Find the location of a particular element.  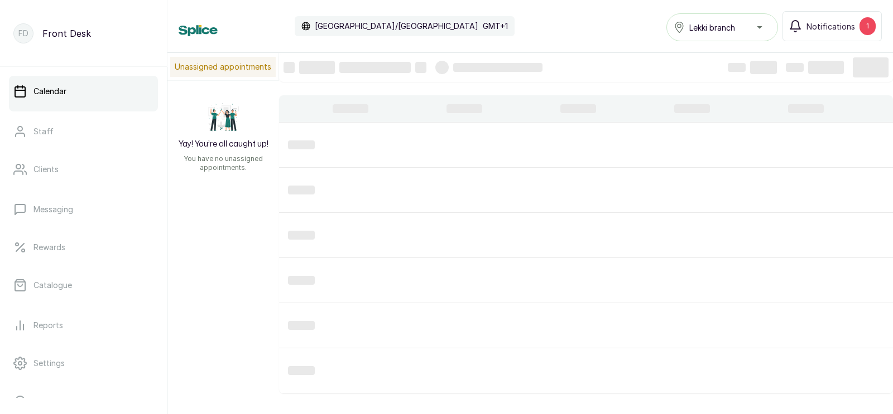

span: Notifications is located at coordinates (830, 26).